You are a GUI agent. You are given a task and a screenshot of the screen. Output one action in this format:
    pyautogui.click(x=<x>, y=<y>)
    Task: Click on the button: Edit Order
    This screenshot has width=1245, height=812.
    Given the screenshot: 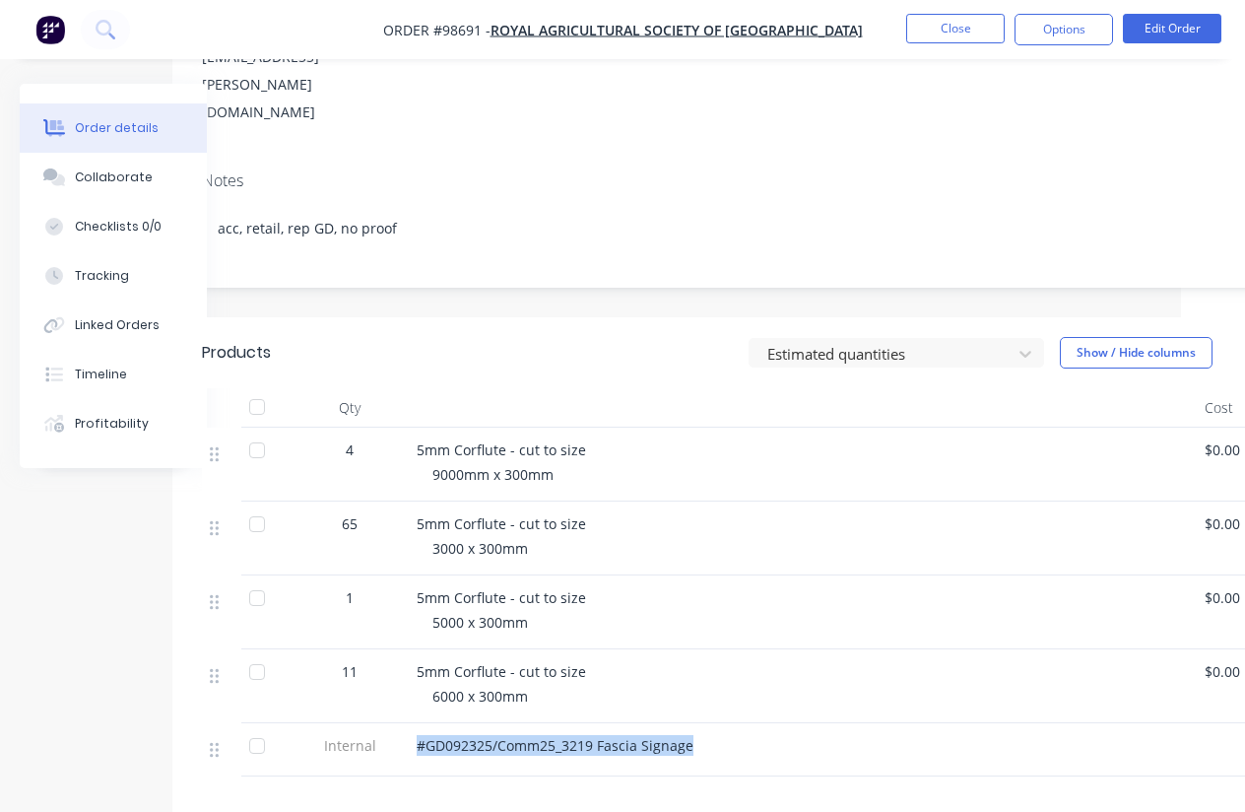 What is the action you would take?
    pyautogui.click(x=1172, y=29)
    